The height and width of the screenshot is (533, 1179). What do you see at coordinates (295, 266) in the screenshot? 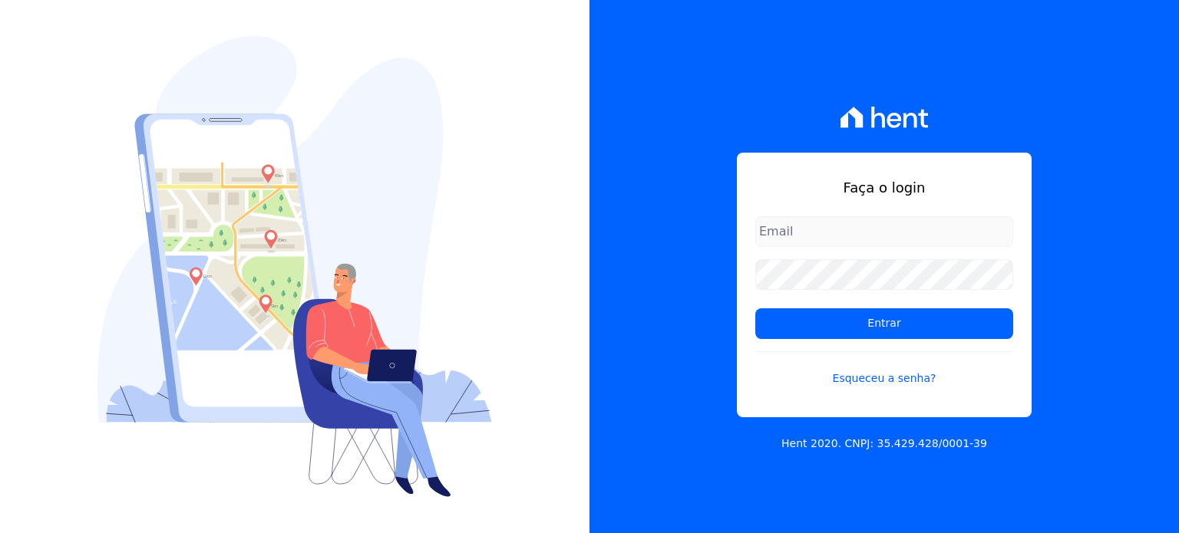
I see `img: Login` at bounding box center [295, 266].